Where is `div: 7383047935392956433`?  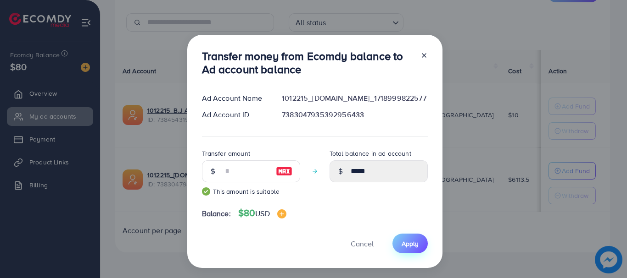 div: 7383047935392956433 is located at coordinates (354, 115).